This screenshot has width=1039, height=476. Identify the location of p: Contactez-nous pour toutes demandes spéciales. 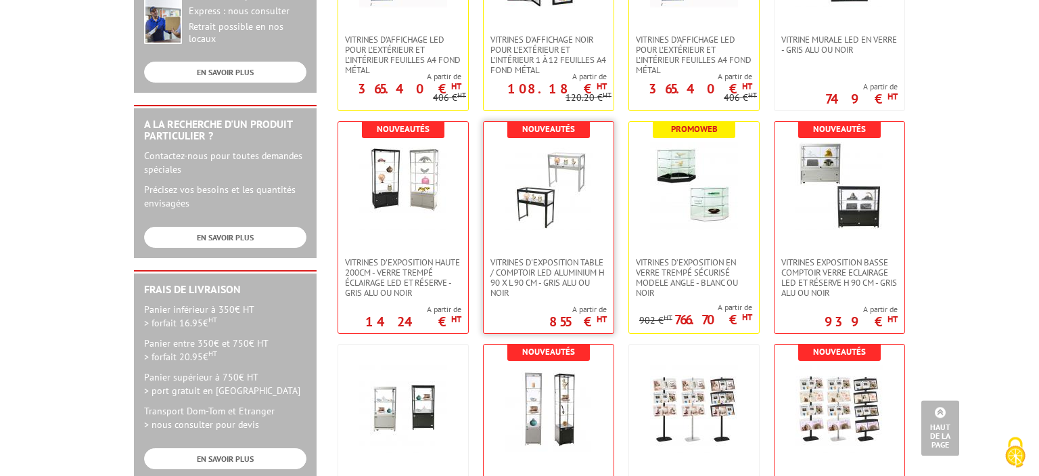
(225, 162).